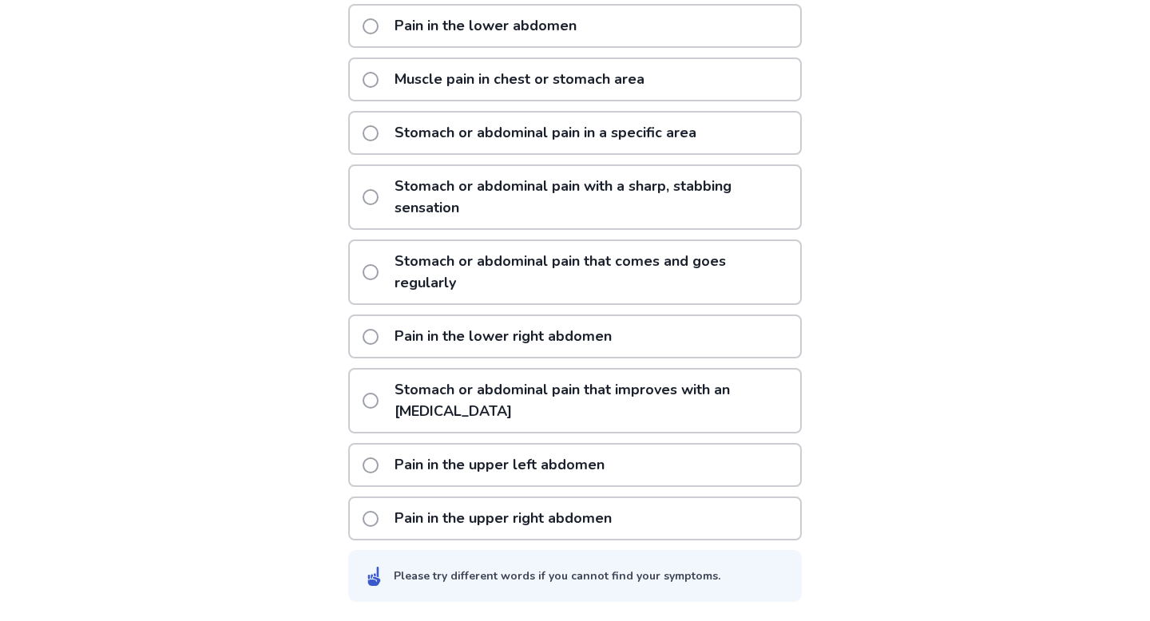  Describe the element at coordinates (503, 336) in the screenshot. I see `p: Pain in the lower right abdomen` at that location.